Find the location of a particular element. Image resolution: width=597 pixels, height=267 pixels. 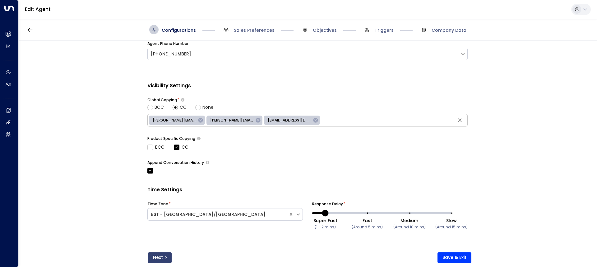

button: Determine if there should be product-specific CC or BCC rules for all of the agent’s emails. Sele... is located at coordinates (199, 138).